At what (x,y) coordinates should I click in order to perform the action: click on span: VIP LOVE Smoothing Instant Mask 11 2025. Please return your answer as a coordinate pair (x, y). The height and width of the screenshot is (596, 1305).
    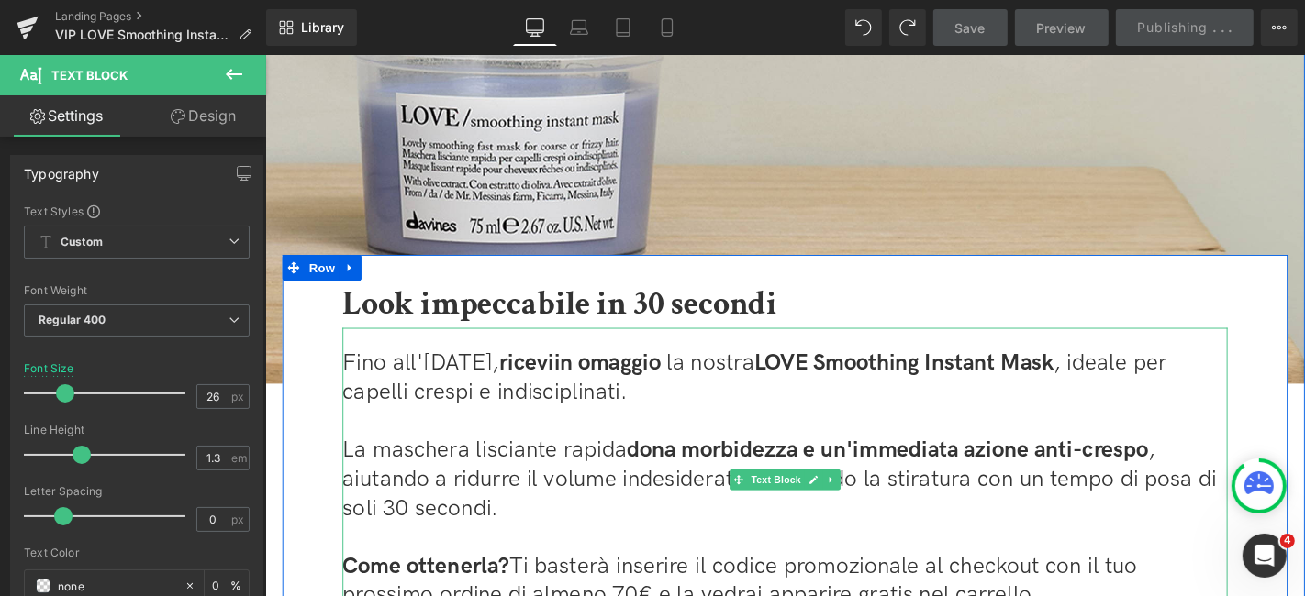
    Looking at the image, I should click on (143, 35).